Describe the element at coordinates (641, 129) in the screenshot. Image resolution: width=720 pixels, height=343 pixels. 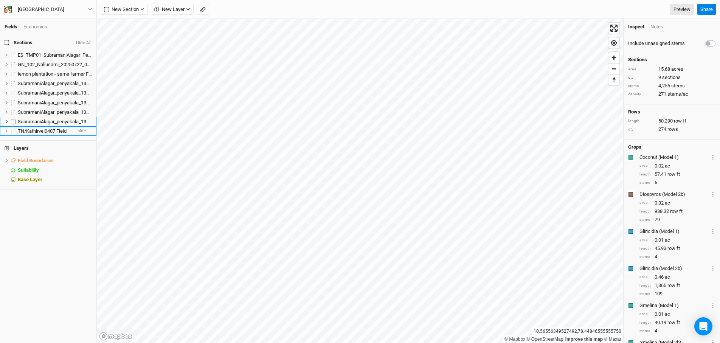
I see `div: qty` at that location.